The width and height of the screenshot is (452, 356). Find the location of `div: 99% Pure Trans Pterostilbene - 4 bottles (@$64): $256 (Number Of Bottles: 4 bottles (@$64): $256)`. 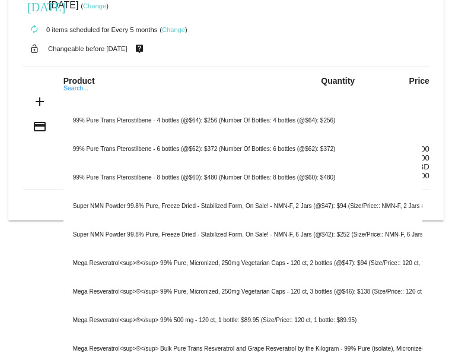

div: 99% Pure Trans Pterostilbene - 4 bottles (@$64): $256 (Number Of Bottles: 4 bottles (@$64): $256) is located at coordinates (243, 120).